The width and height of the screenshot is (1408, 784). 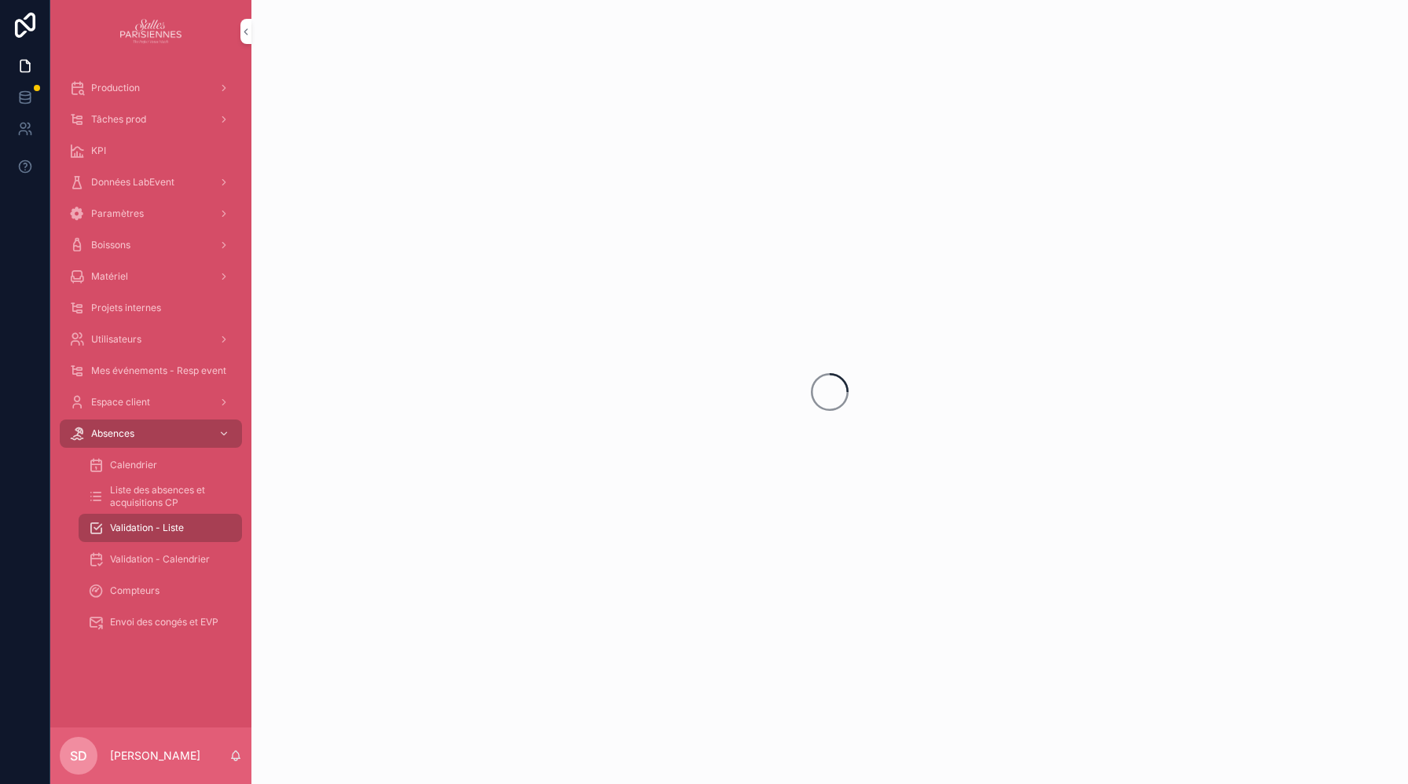 What do you see at coordinates (116, 88) in the screenshot?
I see `span: Production` at bounding box center [116, 88].